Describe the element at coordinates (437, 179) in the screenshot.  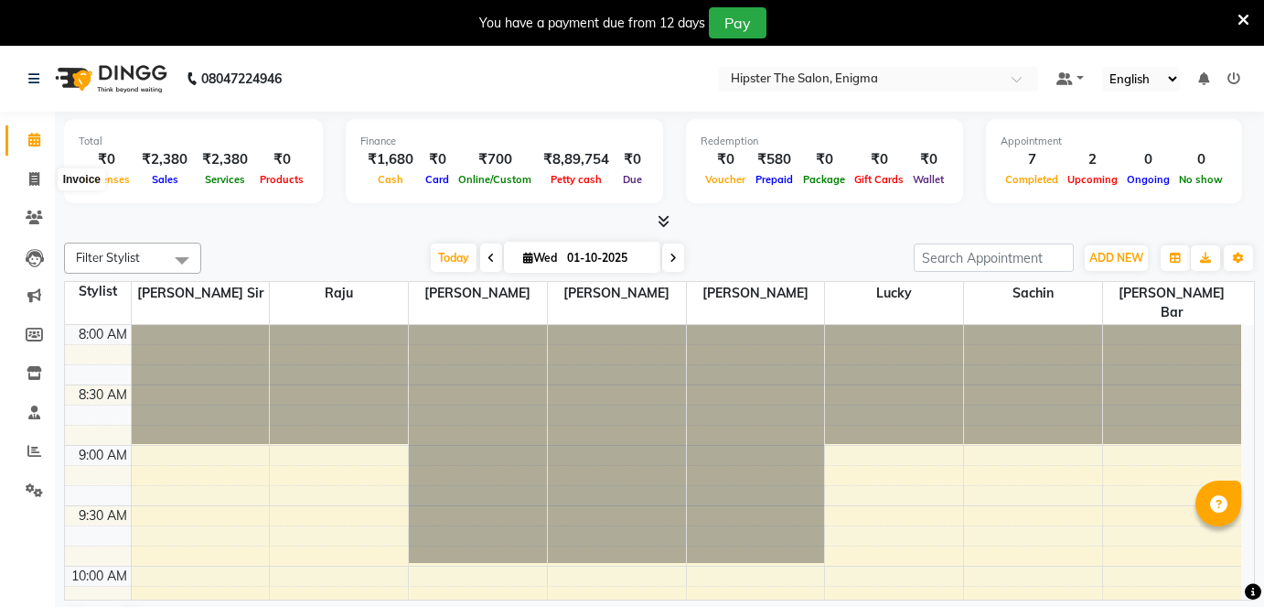
I see `span: Card` at that location.